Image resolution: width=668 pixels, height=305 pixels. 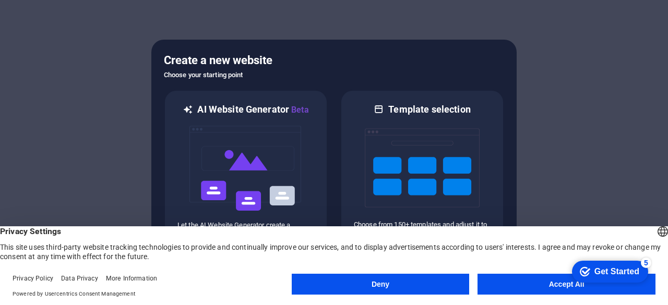 What do you see at coordinates (246, 171) in the screenshot?
I see `div: AI Website GeneratorBetaaiLet the AI Website Generator create a website based on your input.` at bounding box center [246, 171].